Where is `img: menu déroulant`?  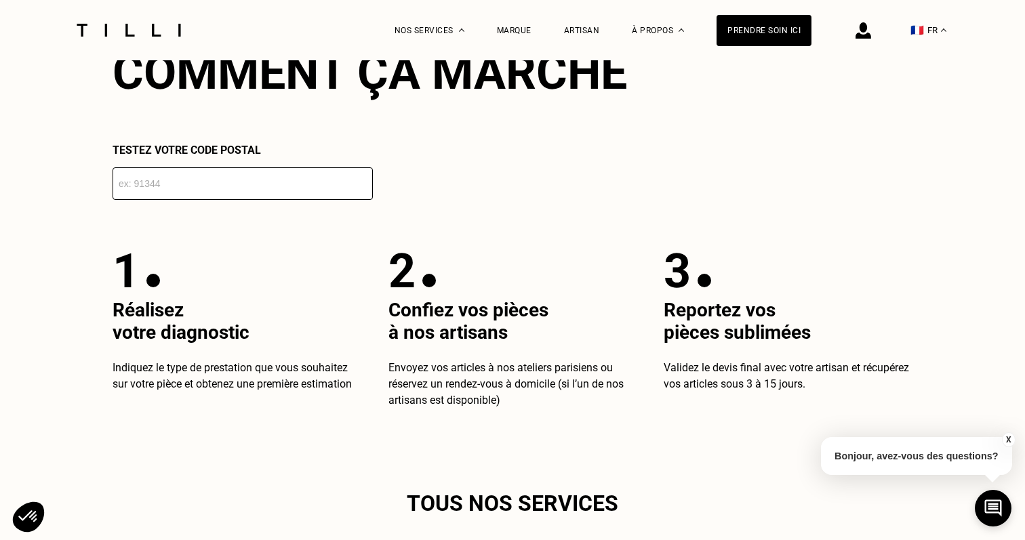
img: menu déroulant is located at coordinates (943, 30).